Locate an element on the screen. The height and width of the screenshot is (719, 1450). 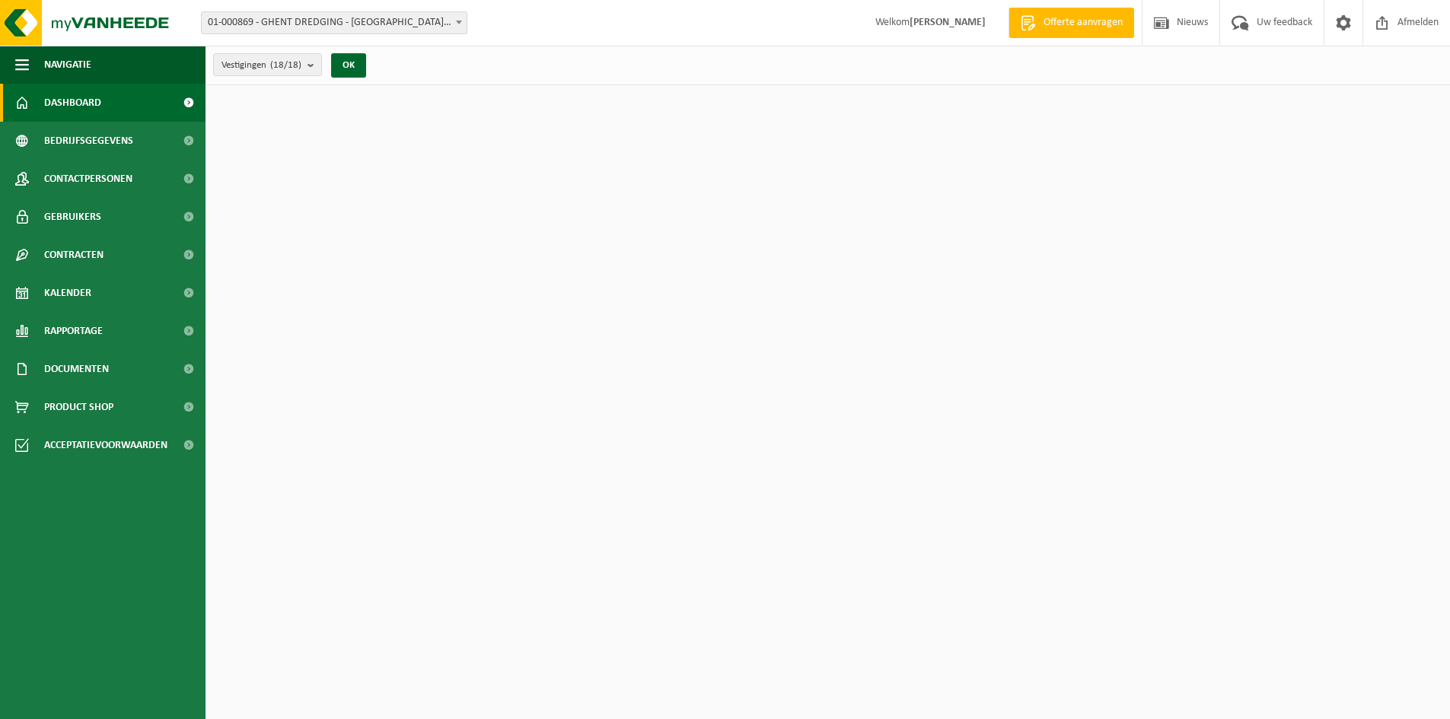
span: Acceptatievoorwaarden is located at coordinates (106, 445).